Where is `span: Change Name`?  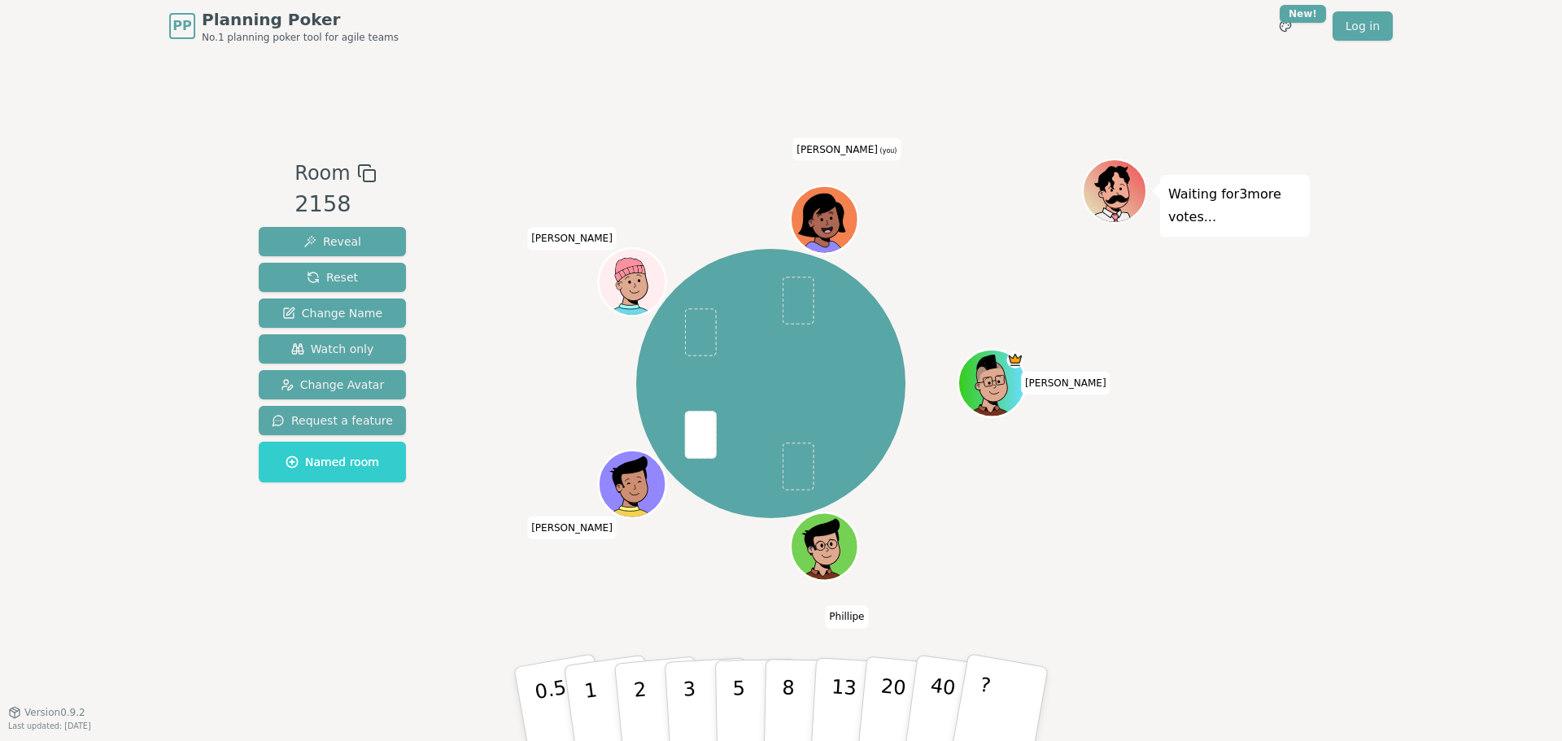
span: Change Name is located at coordinates (332, 313).